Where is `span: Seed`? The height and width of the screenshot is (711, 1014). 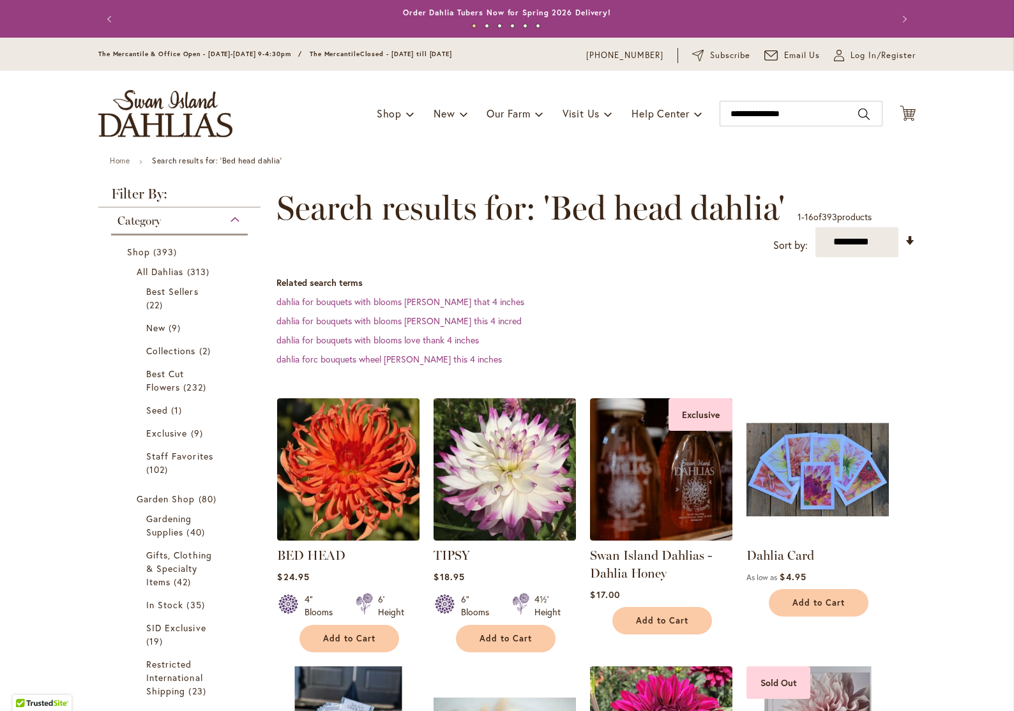
span: Seed is located at coordinates (157, 410).